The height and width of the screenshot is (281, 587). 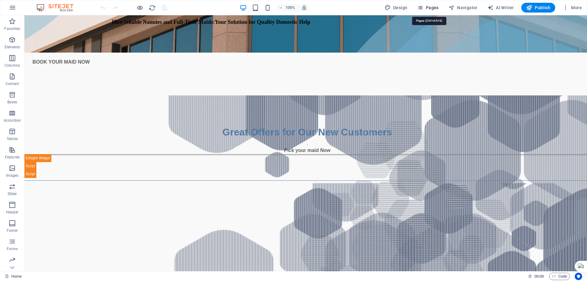 I want to click on span: Design, so click(x=396, y=8).